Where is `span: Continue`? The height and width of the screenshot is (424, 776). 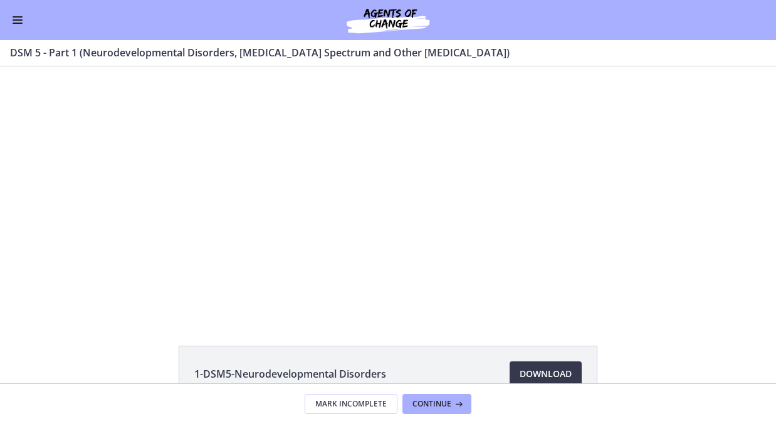 span: Continue is located at coordinates (432, 404).